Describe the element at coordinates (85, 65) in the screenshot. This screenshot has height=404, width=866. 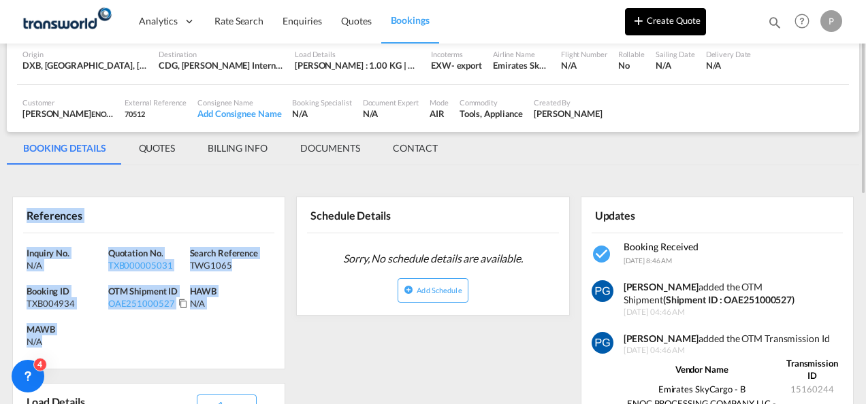
I see `div: DXB, Dubai International, Dubai, United Arab Emirates, Middle East, Middle East` at that location.